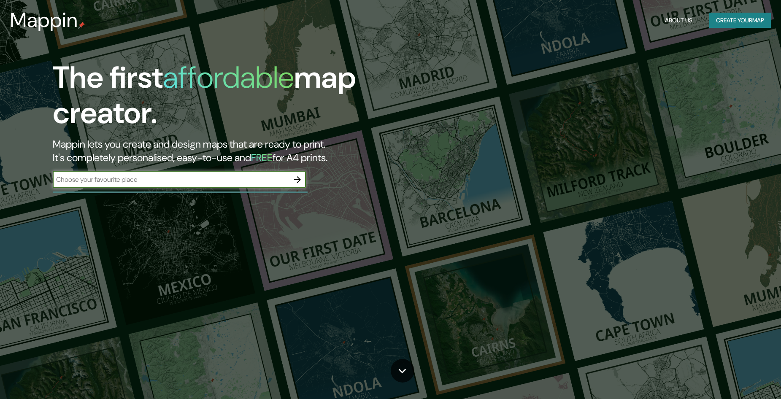 The height and width of the screenshot is (399, 781). I want to click on h3: Mappin, so click(44, 20).